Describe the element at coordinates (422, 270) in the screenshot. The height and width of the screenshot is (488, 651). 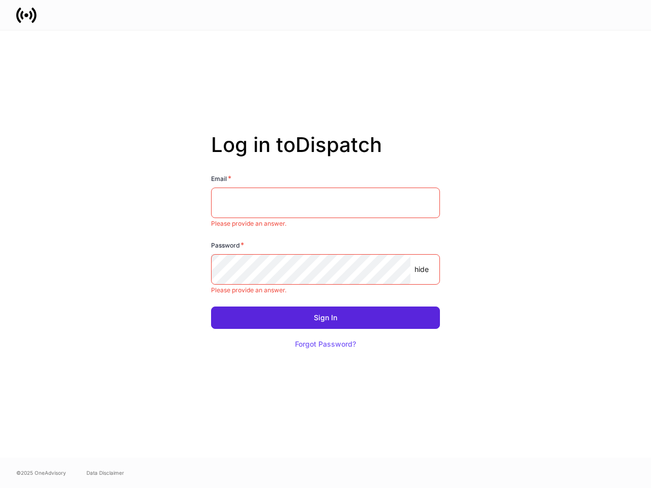
I see `p: hide` at that location.